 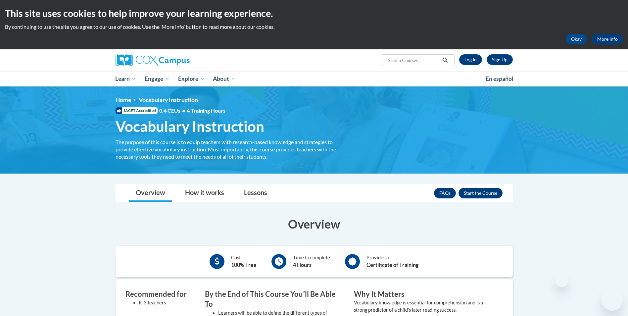 What do you see at coordinates (314, 224) in the screenshot?
I see `h3: Overview` at bounding box center [314, 224].